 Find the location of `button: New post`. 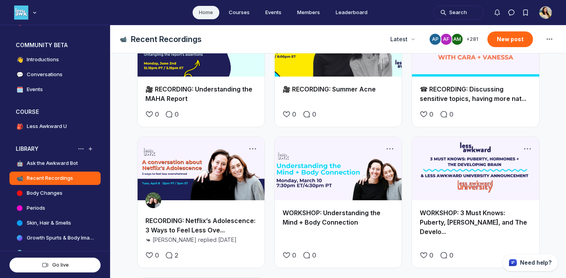

button: New post is located at coordinates (510, 39).